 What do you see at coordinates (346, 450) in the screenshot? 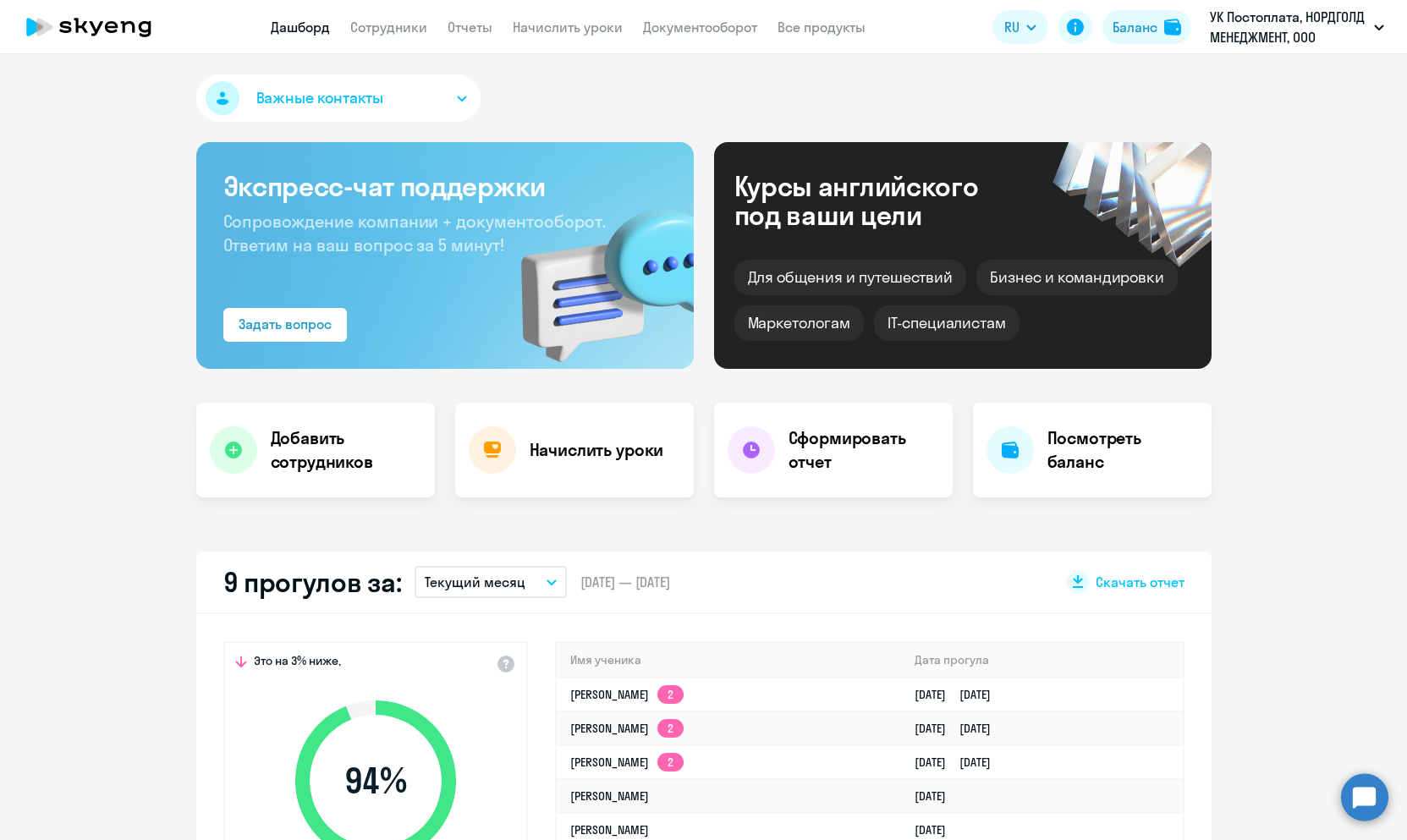
I see `h4: Добавить сотрудников` at bounding box center [346, 450].